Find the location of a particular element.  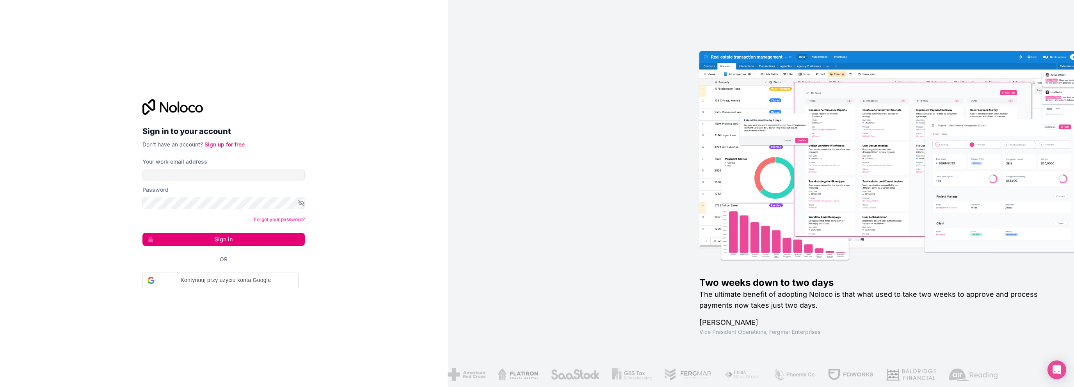

div: Kontynuuj przy użyciu konta Google is located at coordinates (221, 280).